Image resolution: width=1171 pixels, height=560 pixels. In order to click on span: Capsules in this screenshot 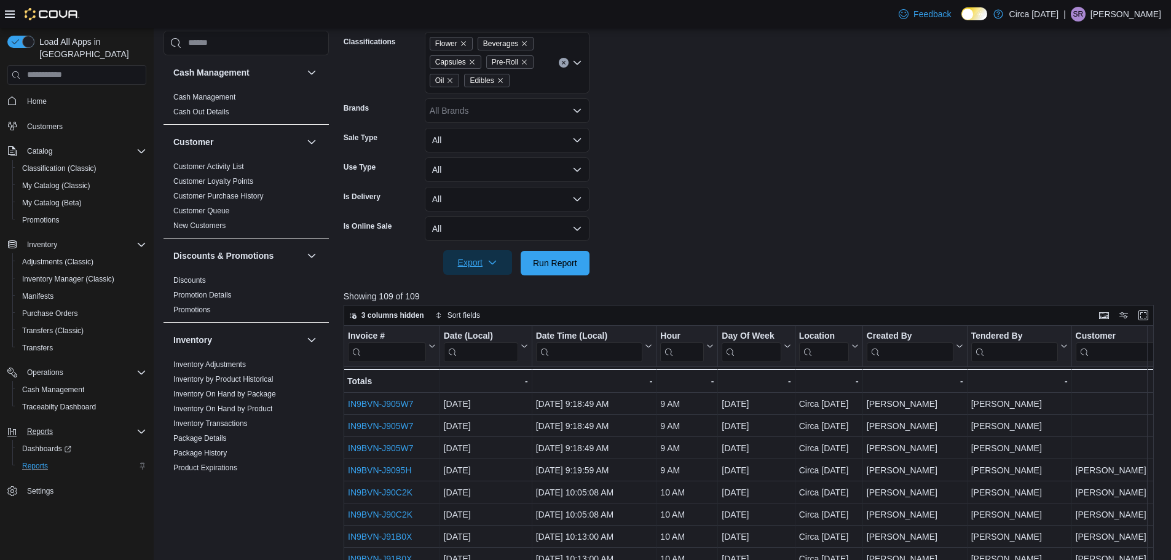, I will do `click(451, 62)`.